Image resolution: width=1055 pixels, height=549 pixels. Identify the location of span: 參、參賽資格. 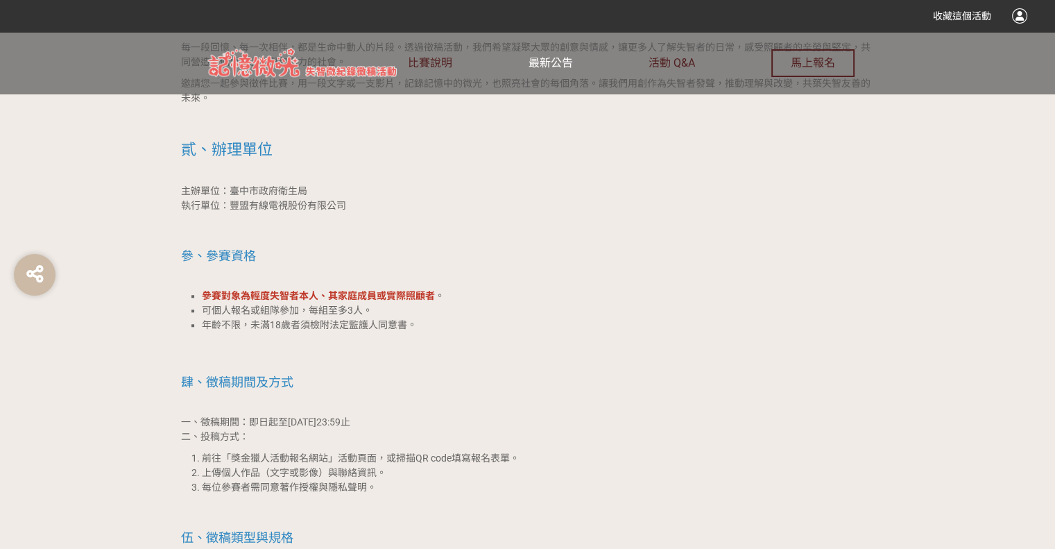
(218, 255).